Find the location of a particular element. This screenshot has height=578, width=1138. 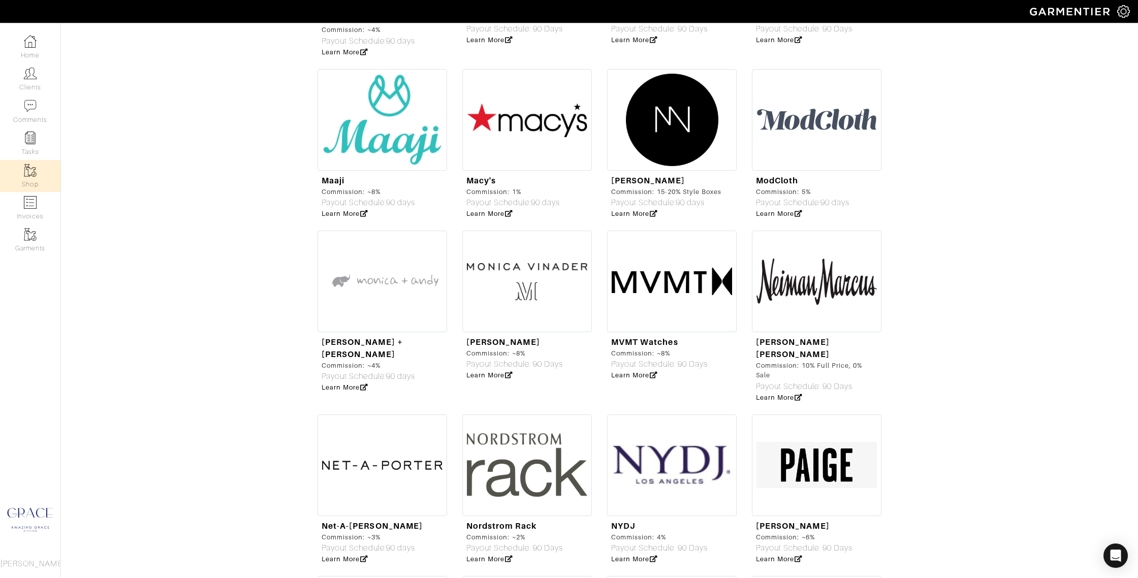

div: Commission: 10% Full Price, 0% Sale is located at coordinates (817, 371).